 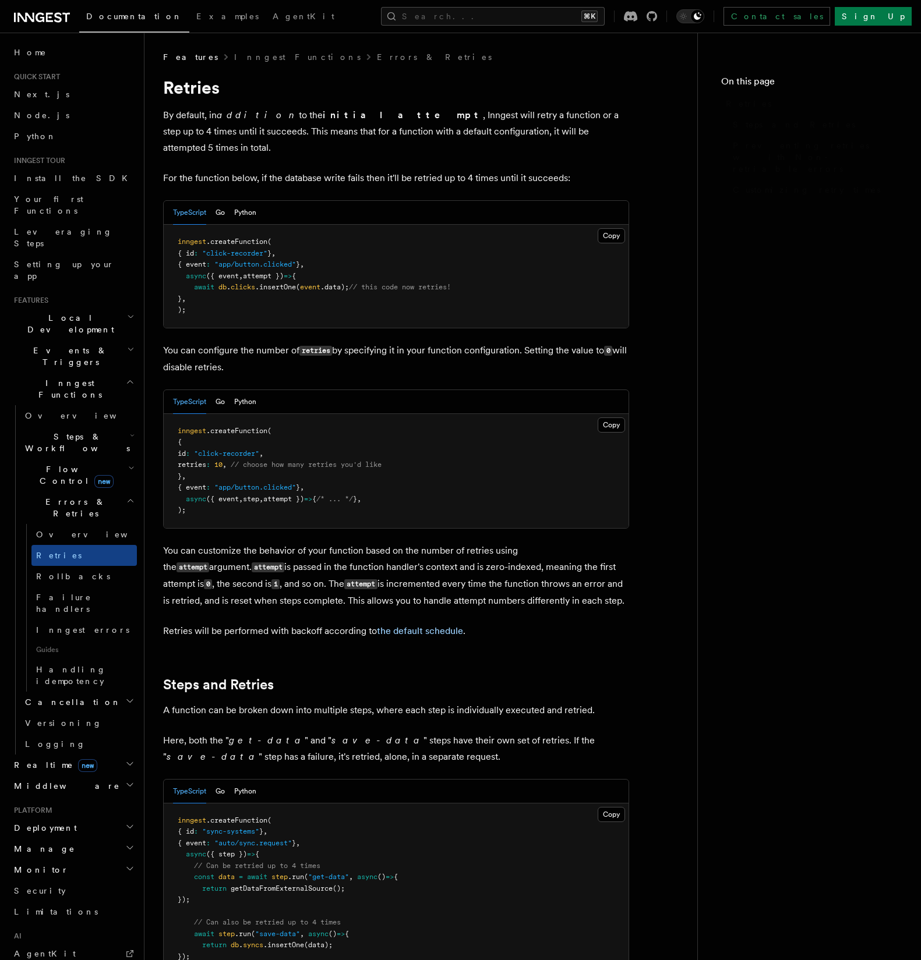 What do you see at coordinates (84, 577) in the screenshot?
I see `a: Rollbacks` at bounding box center [84, 577].